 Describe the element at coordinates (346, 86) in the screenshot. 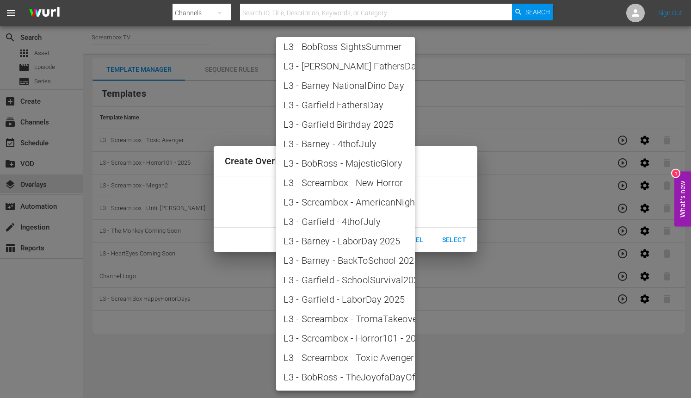

I see `span: L3 - Barney NationalDino Day` at that location.